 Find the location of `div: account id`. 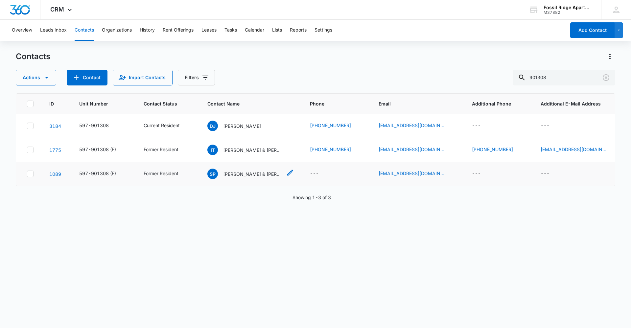

div: account id is located at coordinates (567, 12).